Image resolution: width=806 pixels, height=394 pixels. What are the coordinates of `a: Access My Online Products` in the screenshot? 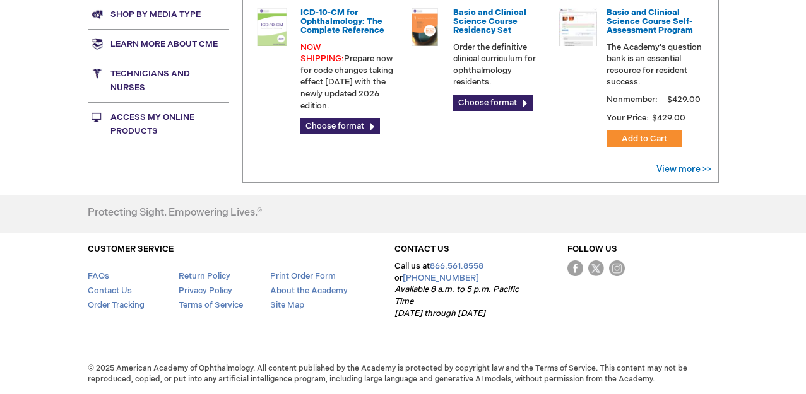 It's located at (158, 124).